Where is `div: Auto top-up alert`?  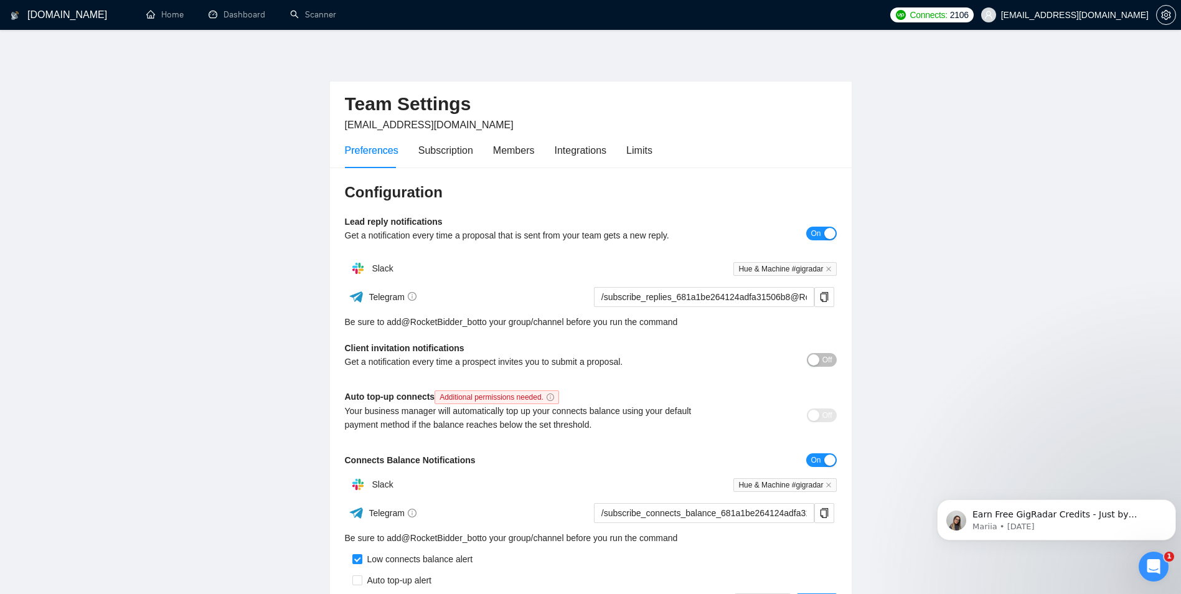 div: Auto top-up alert is located at coordinates (397, 580).